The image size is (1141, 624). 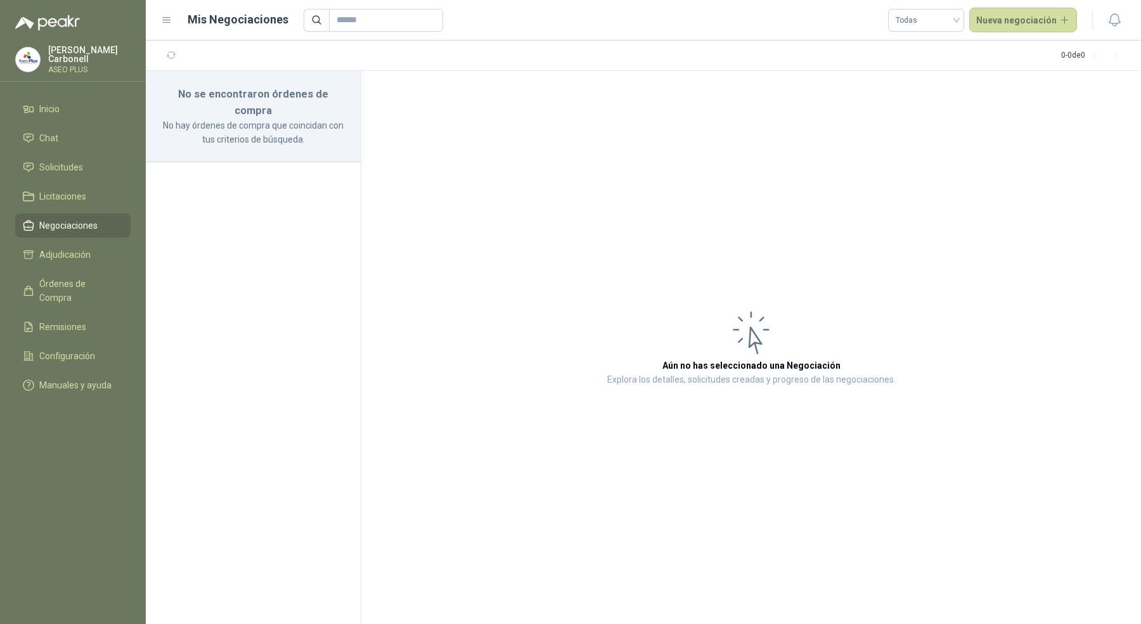 What do you see at coordinates (68, 226) in the screenshot?
I see `span: Negociaciones` at bounding box center [68, 226].